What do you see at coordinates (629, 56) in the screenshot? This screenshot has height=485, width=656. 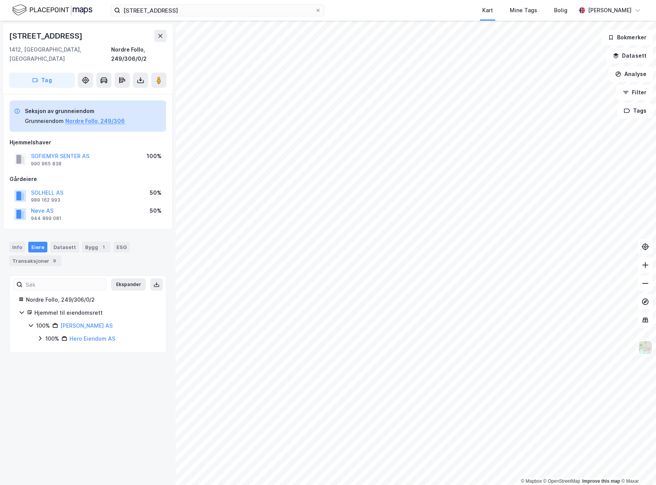 I see `button: Datasett` at bounding box center [629, 56].